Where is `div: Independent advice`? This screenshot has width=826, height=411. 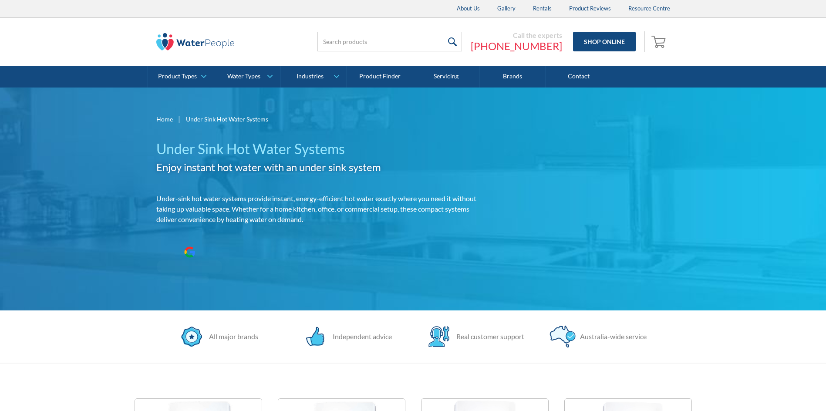 div: Independent advice is located at coordinates (360, 337).